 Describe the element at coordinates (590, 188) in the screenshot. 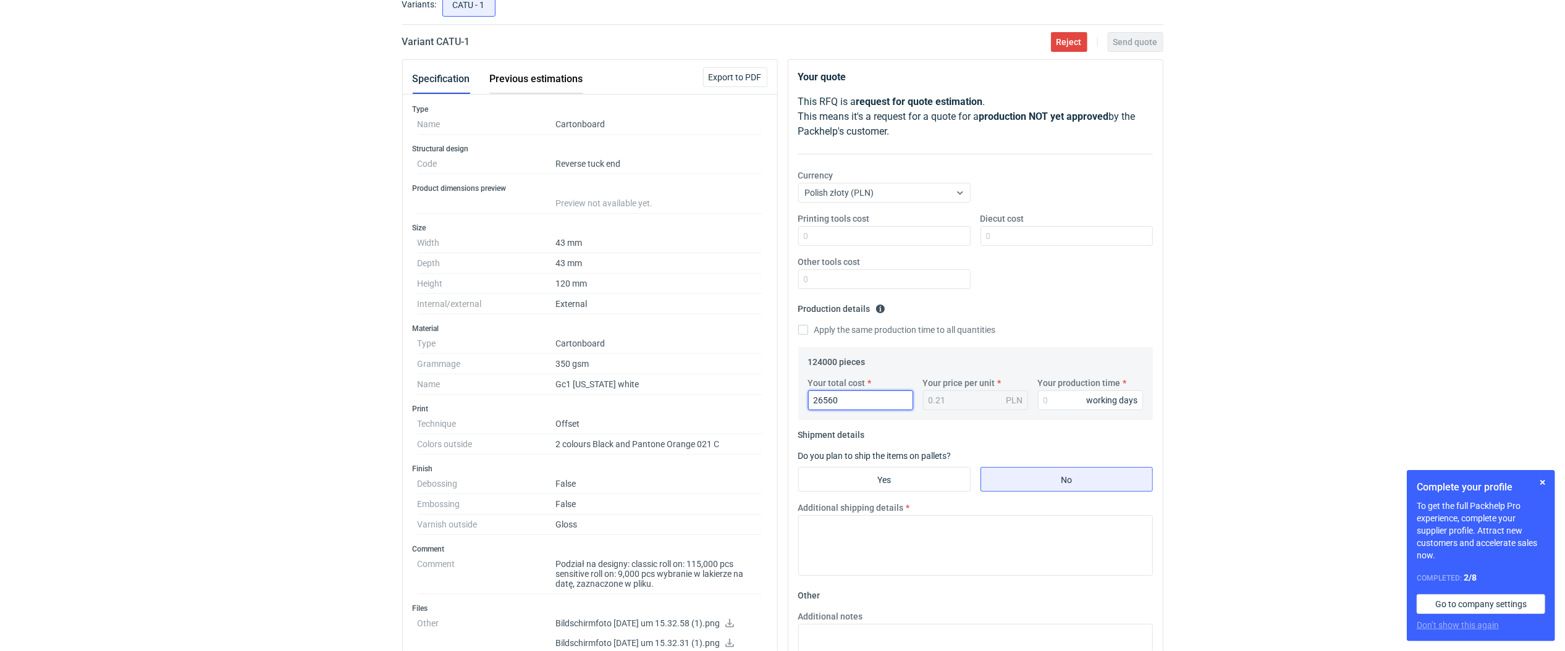

I see `h3: Product dimensions preview` at that location.